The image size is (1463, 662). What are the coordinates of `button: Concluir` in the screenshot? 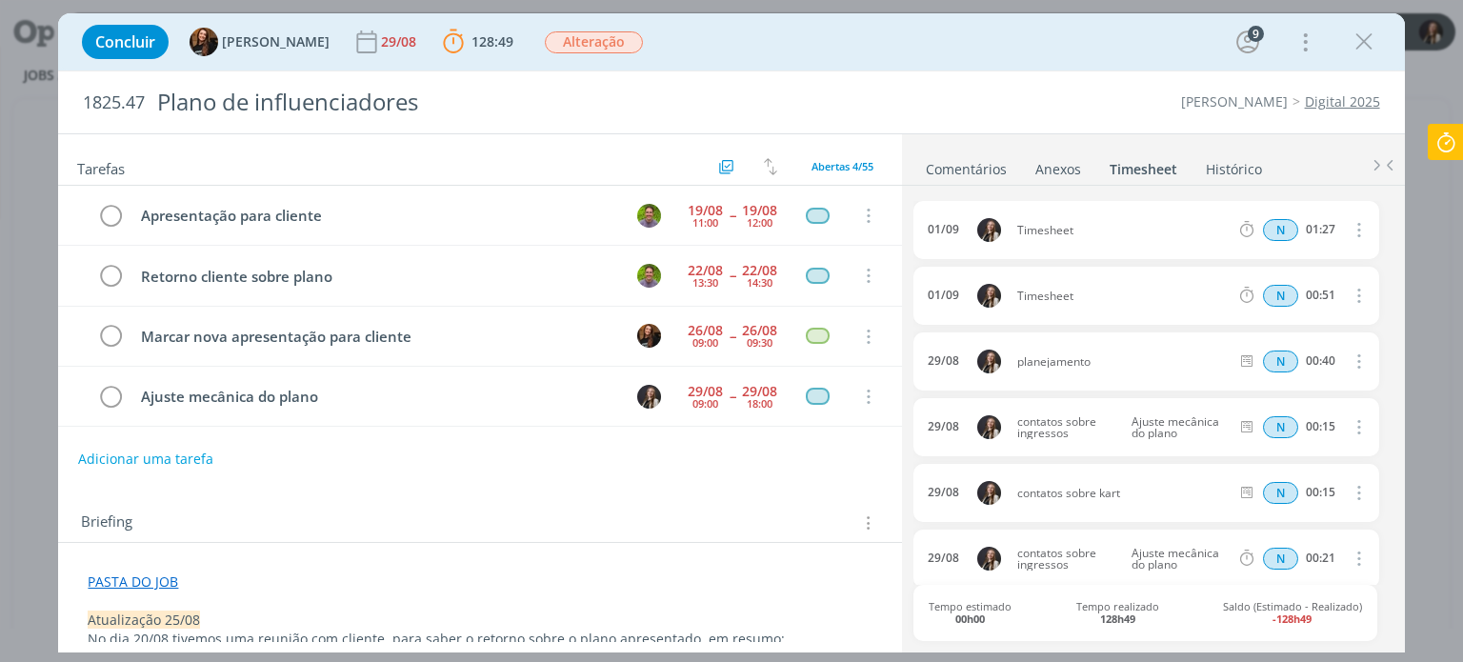 It's located at (125, 42).